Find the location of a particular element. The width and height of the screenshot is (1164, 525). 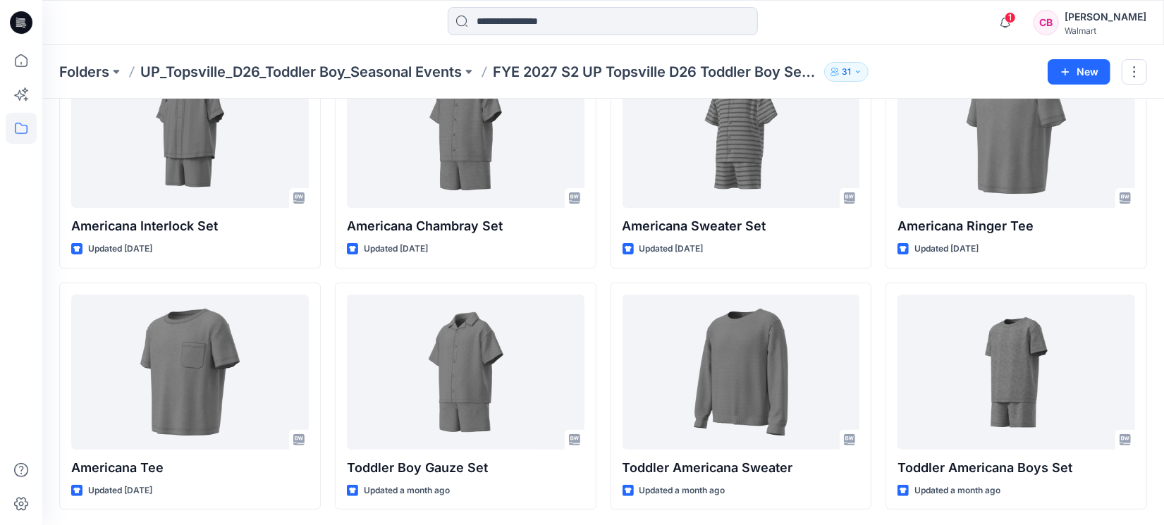

a: Americana Chambray Set is located at coordinates (465, 130).